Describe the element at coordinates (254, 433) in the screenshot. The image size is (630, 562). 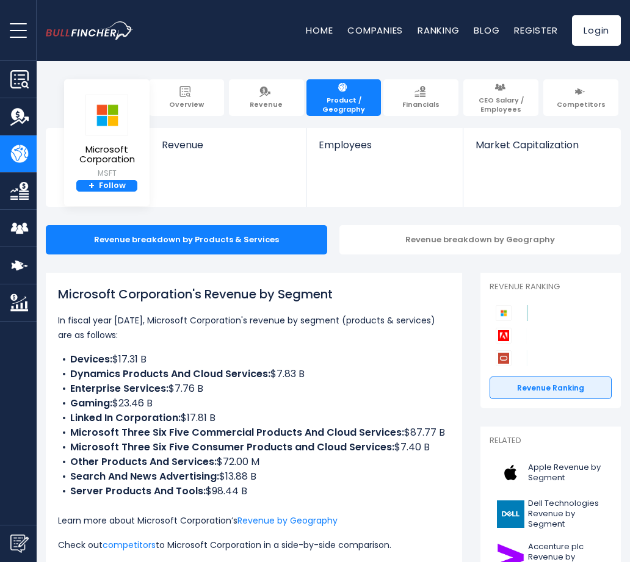
I see `li: $87.77 B` at that location.